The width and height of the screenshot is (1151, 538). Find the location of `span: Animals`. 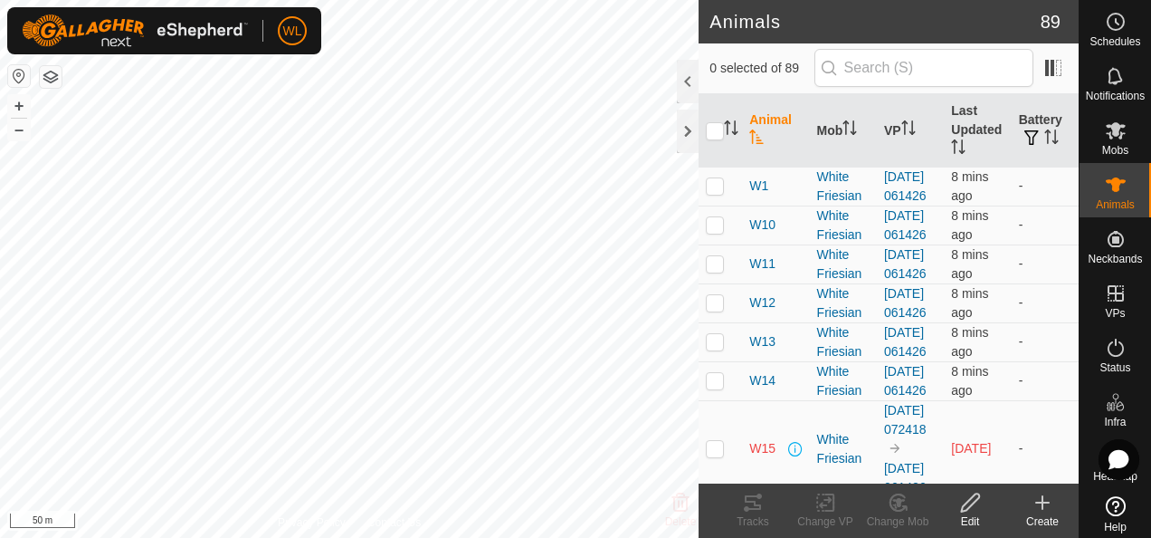

span: Animals is located at coordinates (1115, 205).